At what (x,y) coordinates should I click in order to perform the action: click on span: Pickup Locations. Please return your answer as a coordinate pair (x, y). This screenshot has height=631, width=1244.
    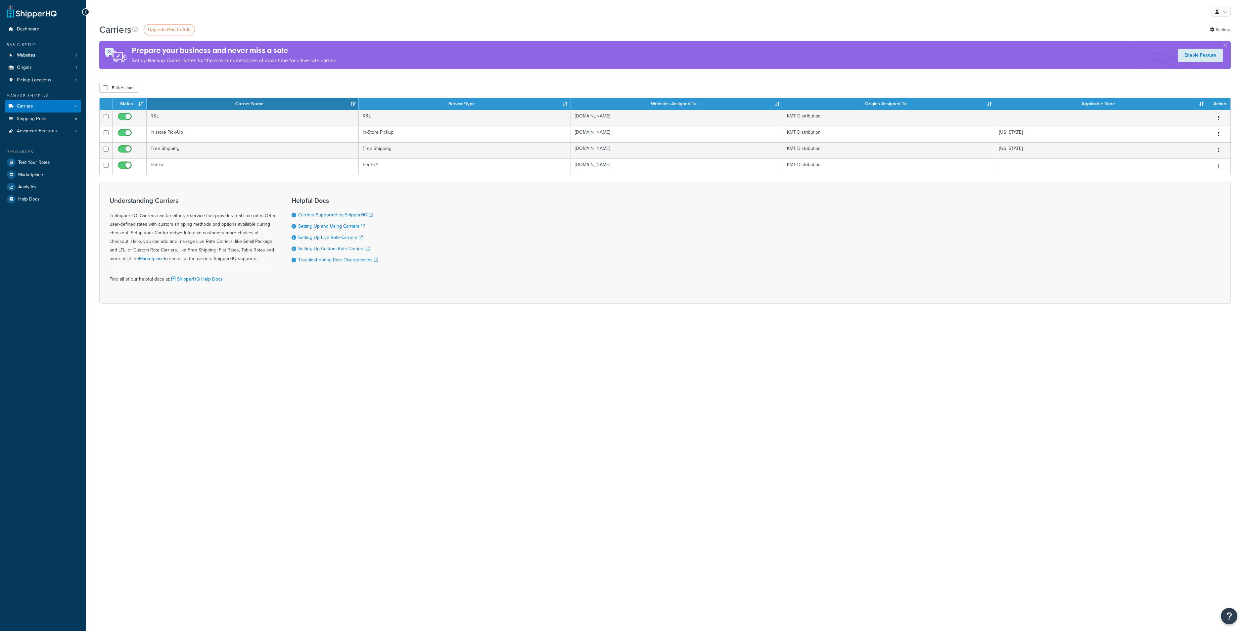
    Looking at the image, I should click on (34, 80).